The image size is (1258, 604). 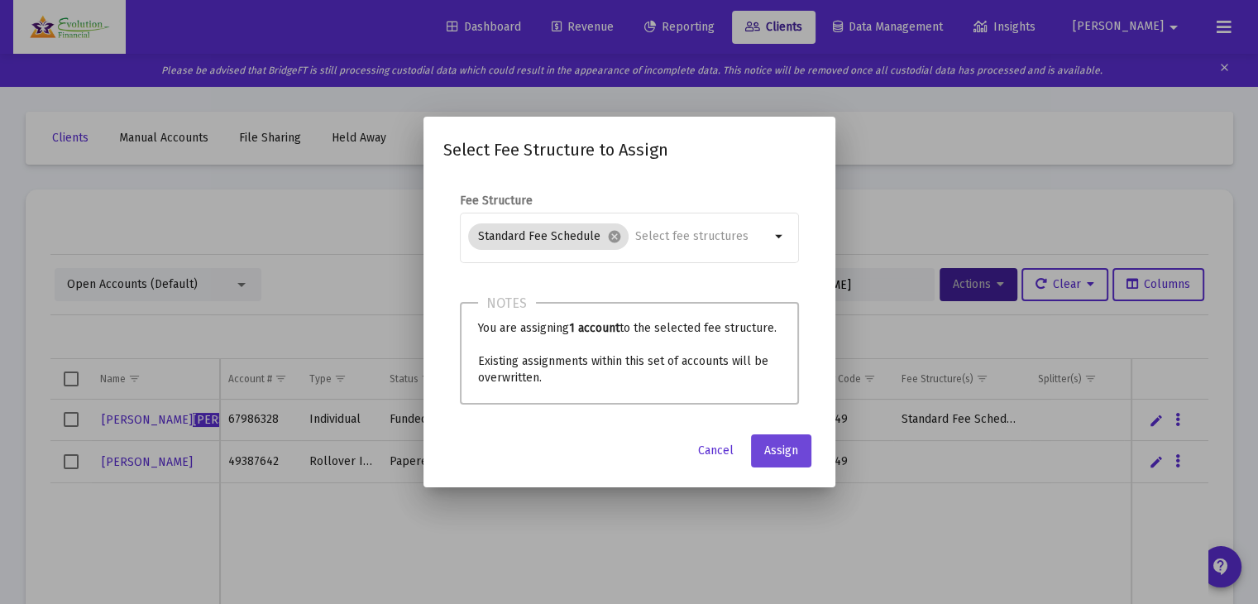 What do you see at coordinates (715, 450) in the screenshot?
I see `span: Cancel` at bounding box center [715, 450].